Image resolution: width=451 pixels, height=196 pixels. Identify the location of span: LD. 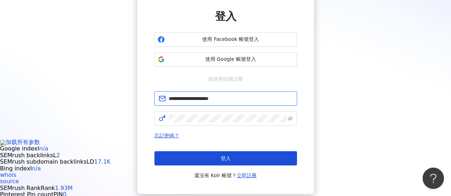
(90, 162).